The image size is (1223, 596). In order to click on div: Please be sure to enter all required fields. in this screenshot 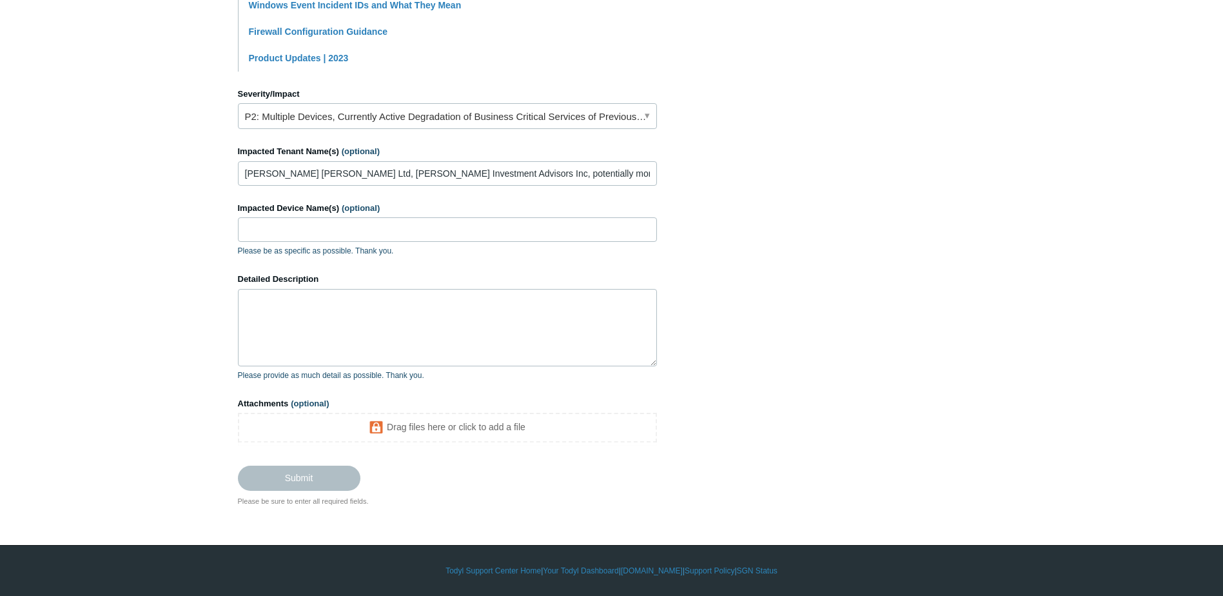, I will do `click(447, 501)`.